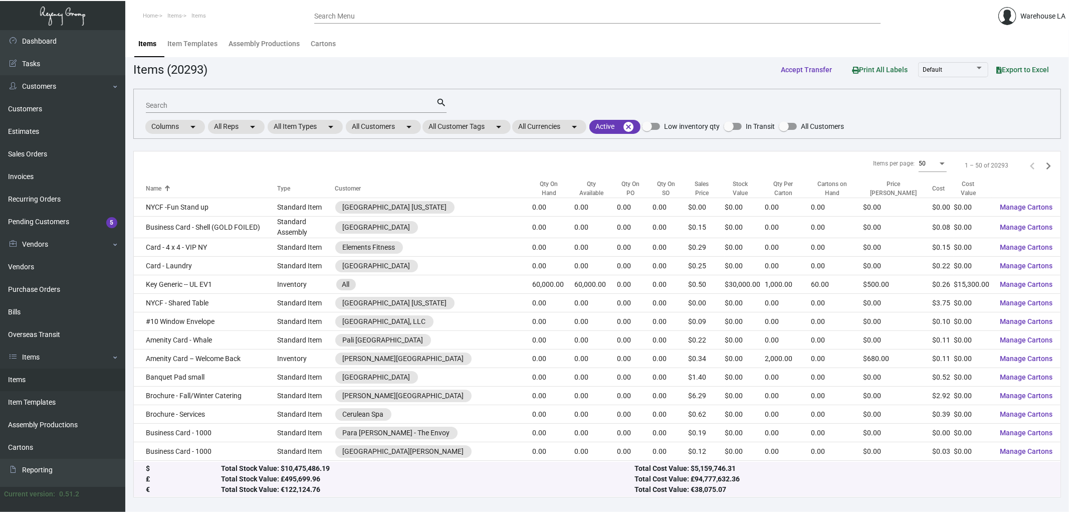 Image resolution: width=1069 pixels, height=512 pixels. I want to click on td: Card - Laundry, so click(205, 266).